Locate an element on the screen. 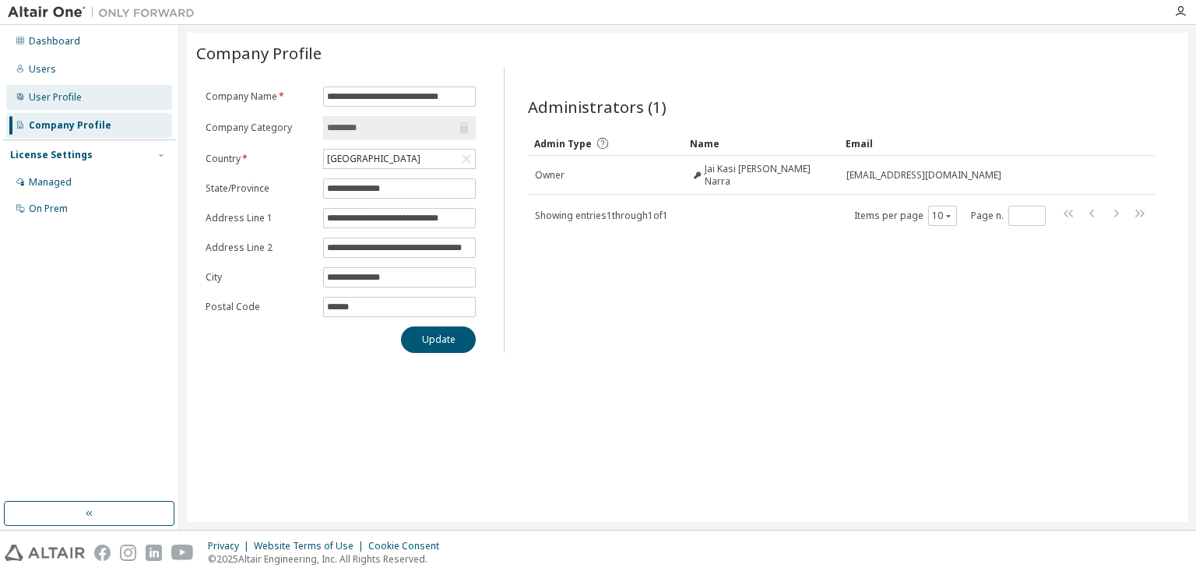 The height and width of the screenshot is (575, 1196). button: 10 is located at coordinates (943, 216).